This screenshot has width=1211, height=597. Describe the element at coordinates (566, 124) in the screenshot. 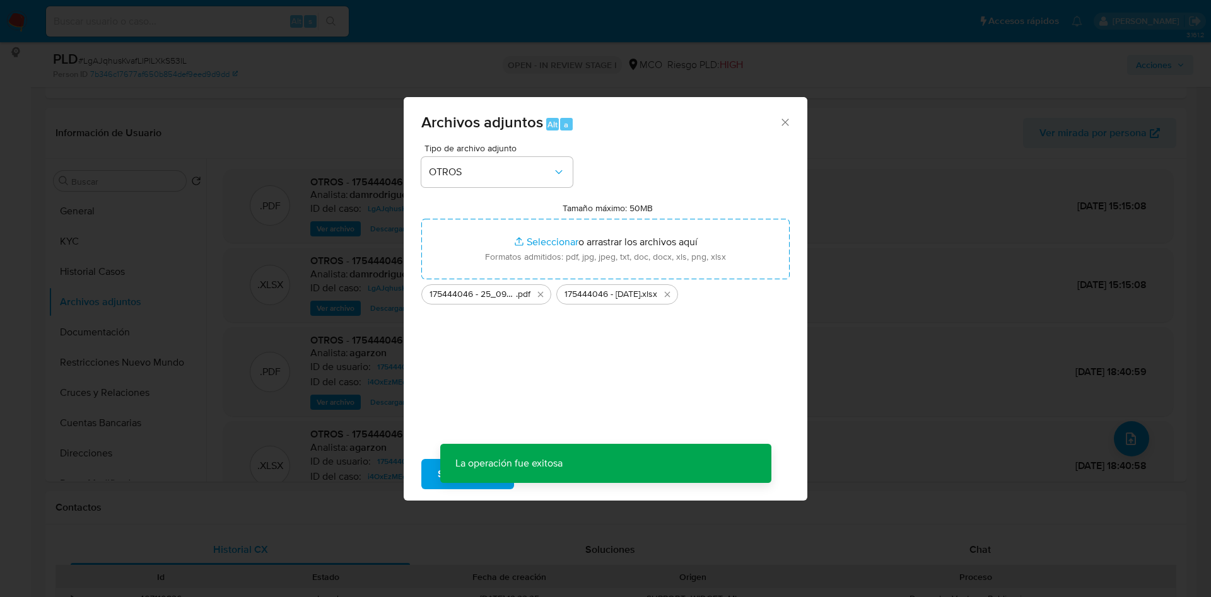

I see `span: a` at that location.